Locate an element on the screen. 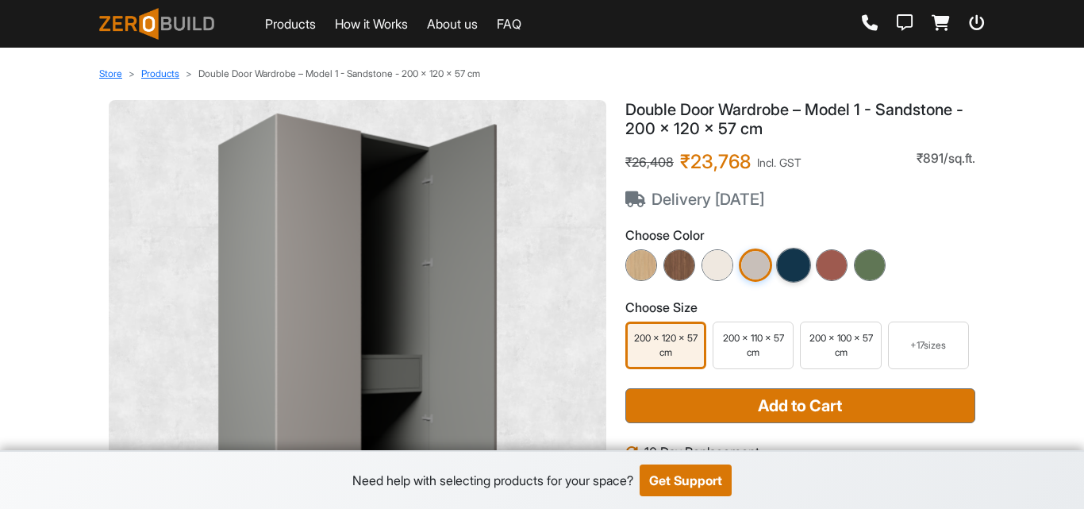 Image resolution: width=1084 pixels, height=509 pixels. div: Ivory Cream is located at coordinates (717, 265).